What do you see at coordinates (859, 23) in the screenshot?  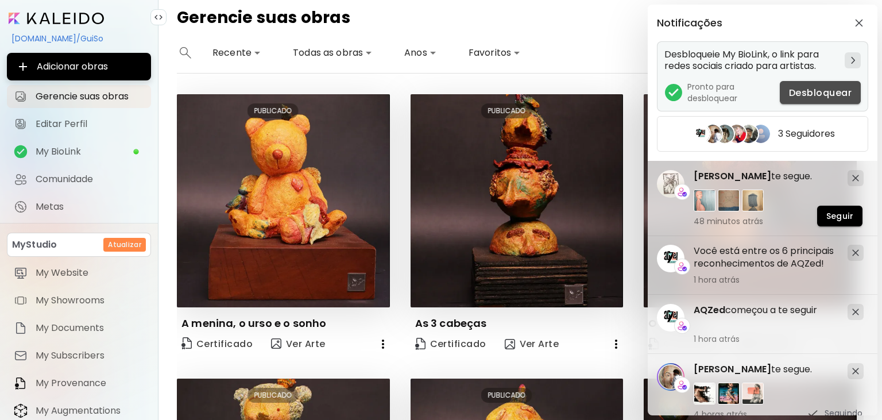 I see `button: closeButton` at bounding box center [859, 23].